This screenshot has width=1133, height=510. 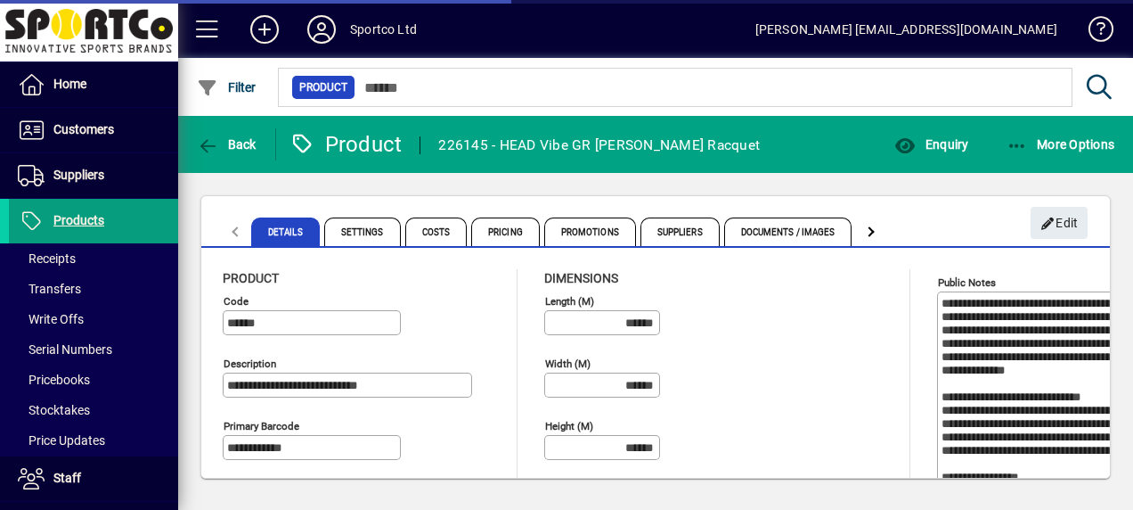 What do you see at coordinates (249, 363) in the screenshot?
I see `mat-label: Description` at bounding box center [249, 363].